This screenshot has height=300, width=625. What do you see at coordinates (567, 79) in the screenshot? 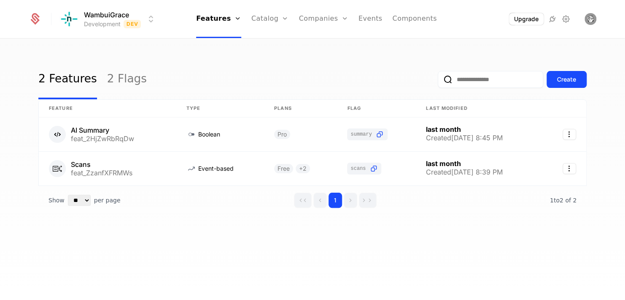
I see `div: Create` at bounding box center [567, 79].